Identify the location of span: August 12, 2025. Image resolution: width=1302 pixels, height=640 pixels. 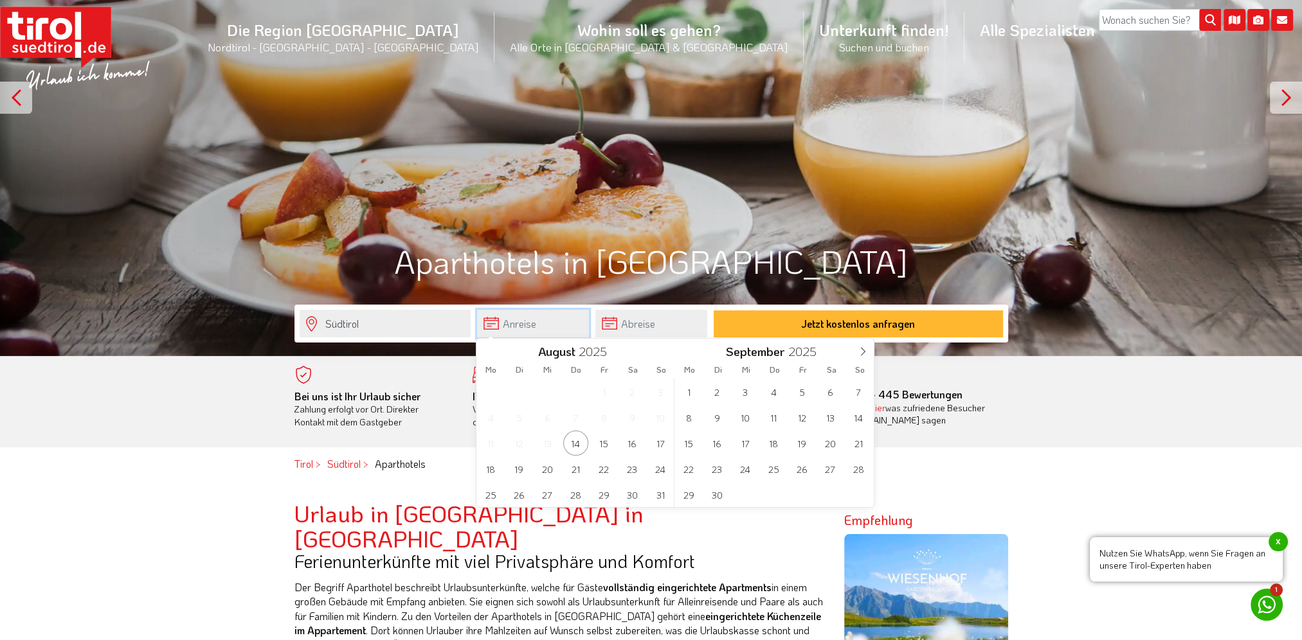
(519, 443).